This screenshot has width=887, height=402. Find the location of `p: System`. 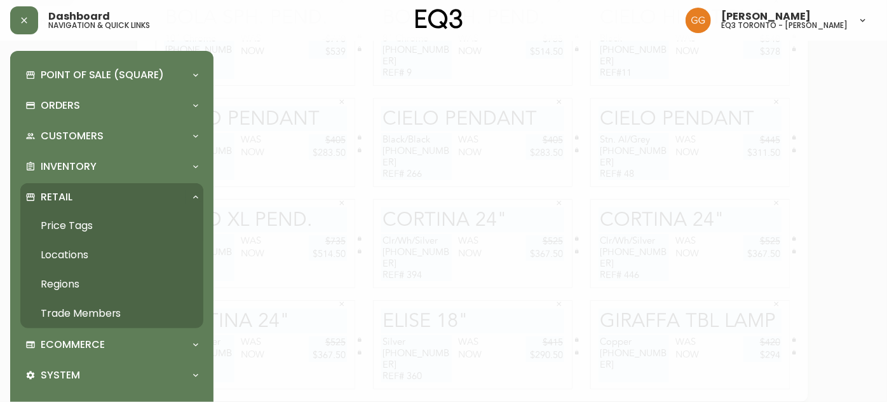

p: System is located at coordinates (60, 375).